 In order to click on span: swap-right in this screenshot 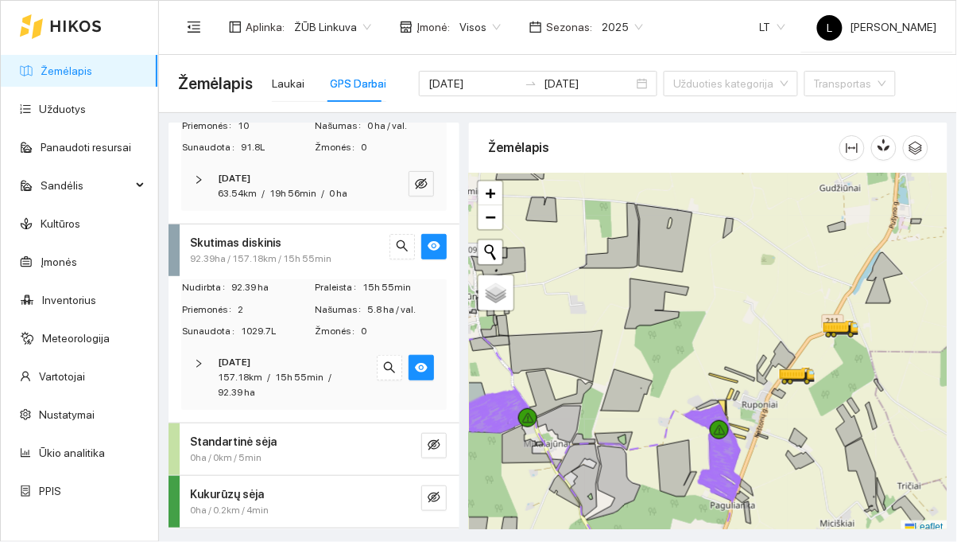, I will do `click(531, 83)`.